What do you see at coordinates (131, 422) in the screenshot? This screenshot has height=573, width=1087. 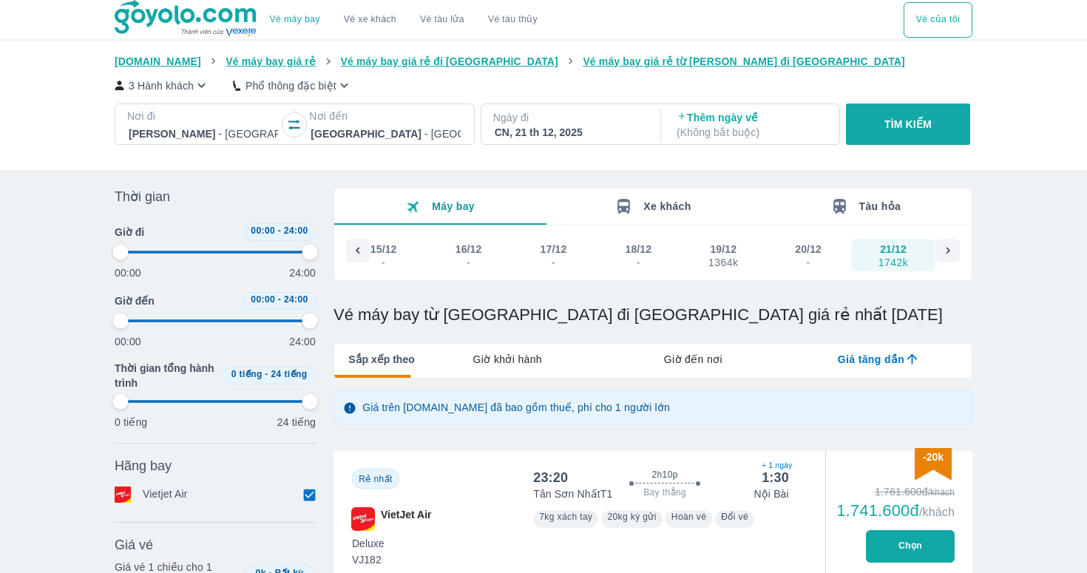 I see `p: 0 tiếng` at bounding box center [131, 422].